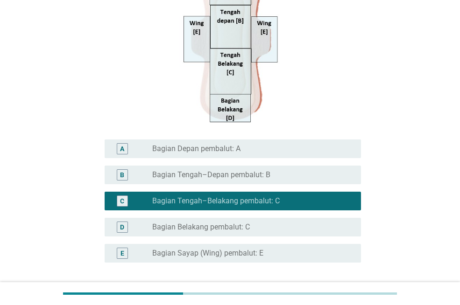  What do you see at coordinates (201, 227) in the screenshot?
I see `label: Bagian Belakang pembalut: C` at bounding box center [201, 227].